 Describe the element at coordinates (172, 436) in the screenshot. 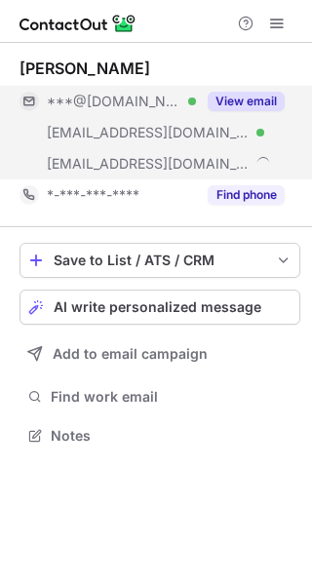

I see `span: Notes` at that location.